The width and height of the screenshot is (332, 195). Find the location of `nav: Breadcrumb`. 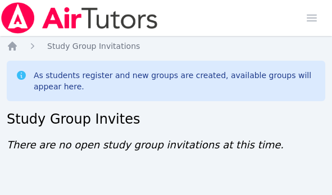

nav: Breadcrumb is located at coordinates (166, 46).